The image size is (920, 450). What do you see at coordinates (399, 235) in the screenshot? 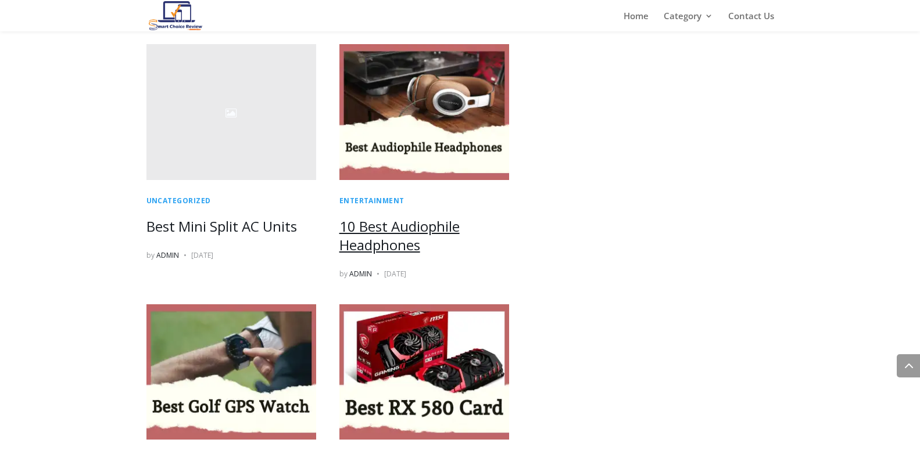
I see `a: 10 Best Audiophile Headphones` at bounding box center [399, 235].